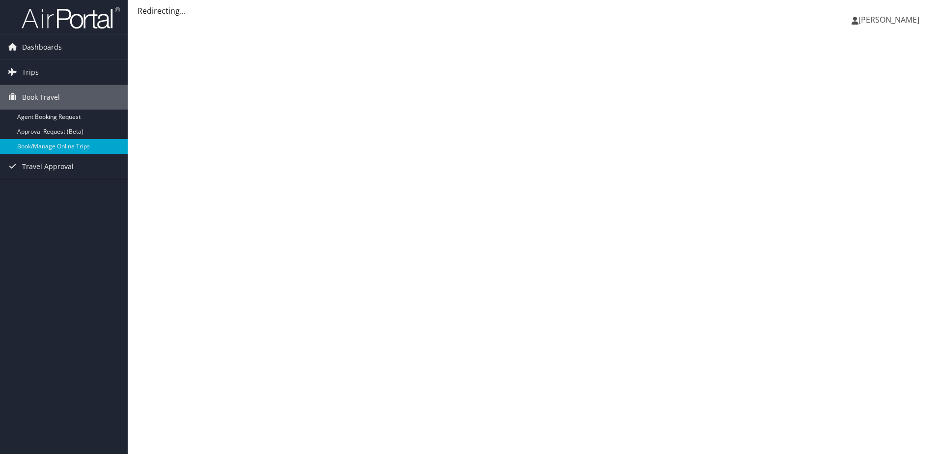 This screenshot has height=454, width=939. I want to click on img: airportal-logo.png, so click(71, 18).